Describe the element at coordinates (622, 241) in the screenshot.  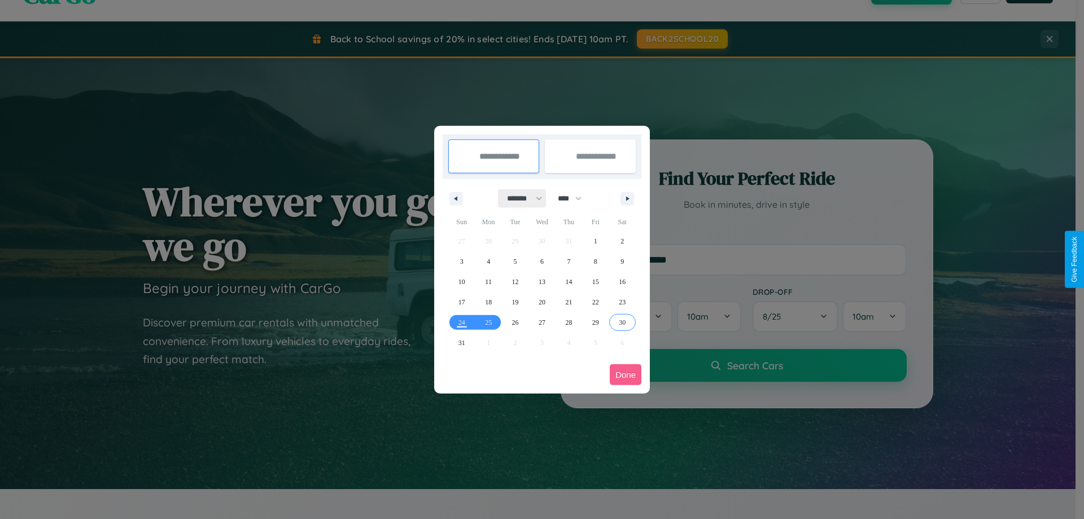
I see `button: 2` at that location.